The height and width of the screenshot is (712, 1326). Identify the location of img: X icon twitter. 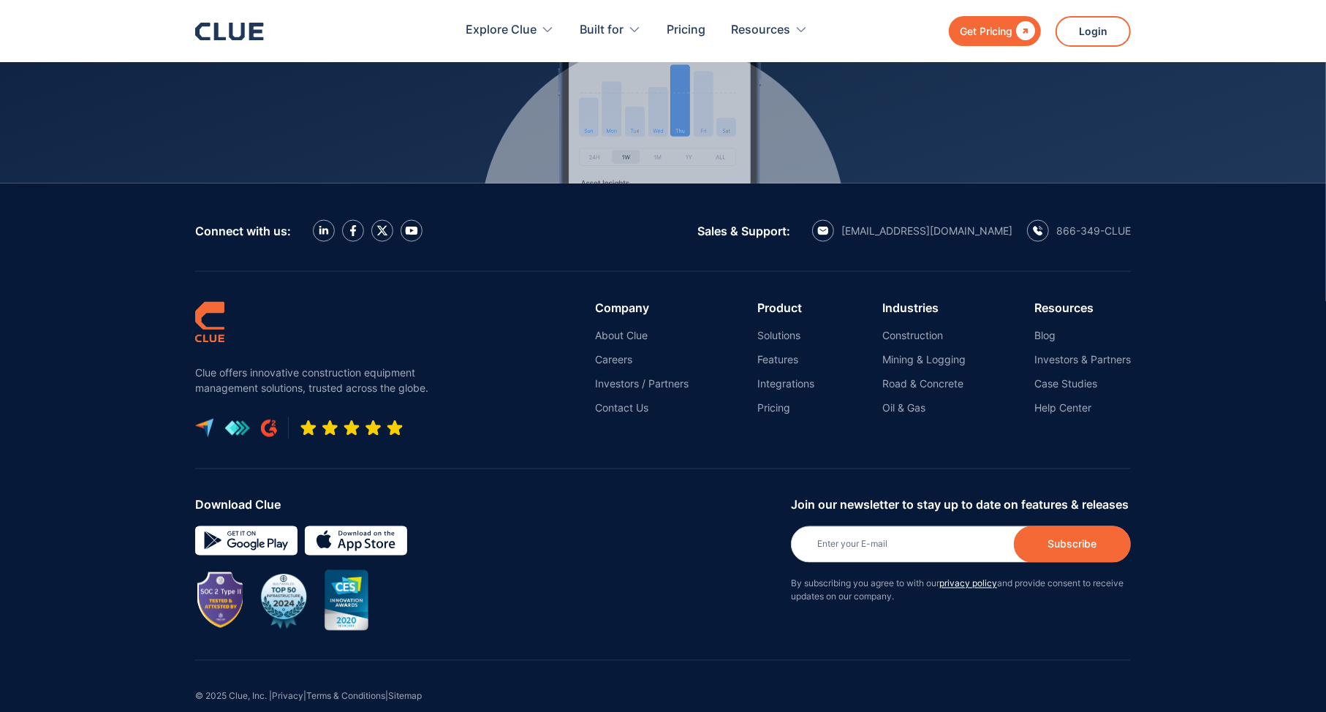
(382, 231).